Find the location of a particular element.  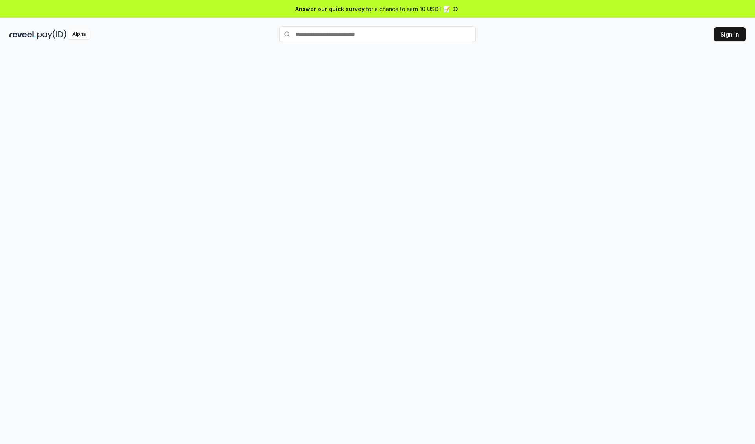

div: Alpha is located at coordinates (79, 34).